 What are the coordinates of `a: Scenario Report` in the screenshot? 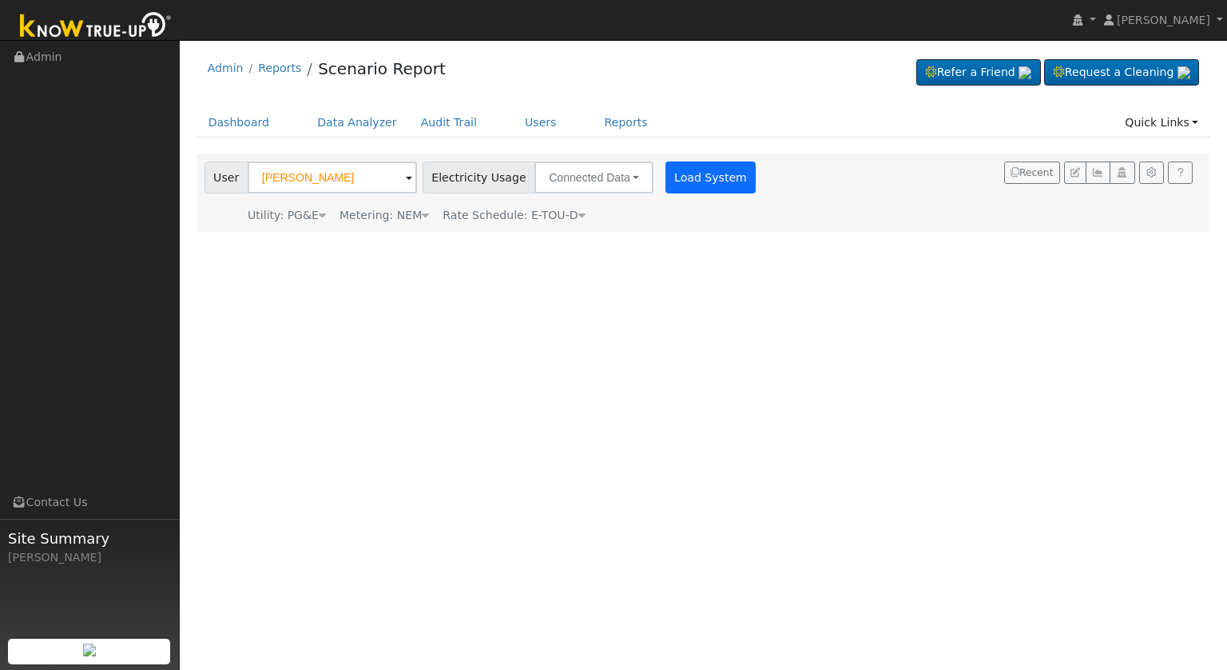 It's located at (382, 69).